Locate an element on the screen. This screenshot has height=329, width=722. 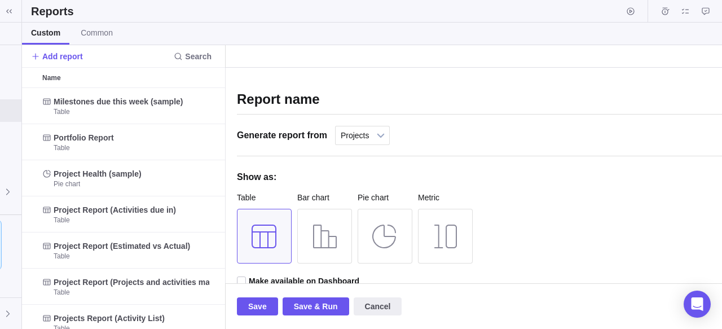
span: Project Report (Projects and activities managed by) is located at coordinates (150, 282).